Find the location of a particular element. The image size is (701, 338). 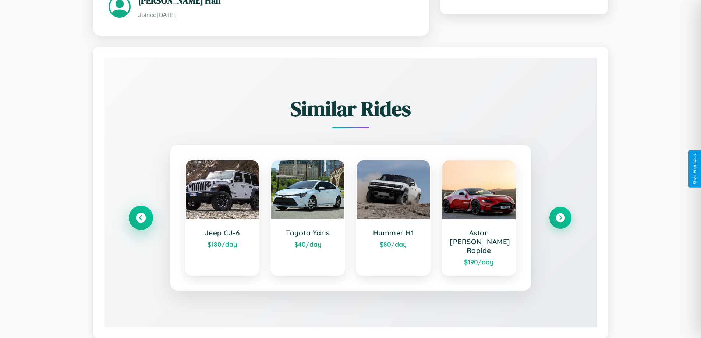

h3: Jeep CJ-6 is located at coordinates (222, 233).